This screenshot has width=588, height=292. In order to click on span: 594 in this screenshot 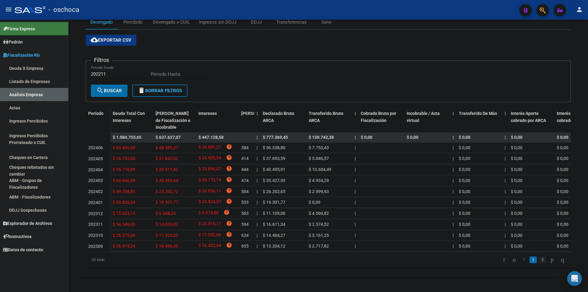, I will do `click(245, 224)`.